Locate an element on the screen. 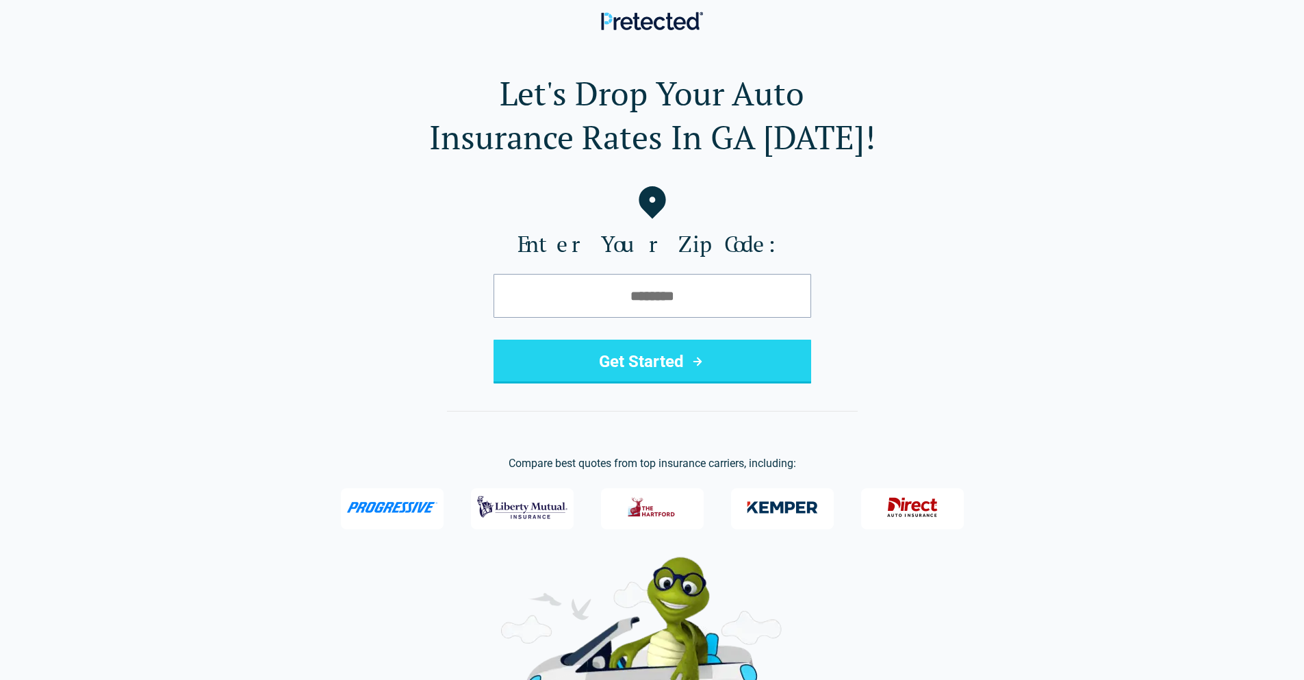 The image size is (1304, 680). img: Direct General is located at coordinates (913, 507).